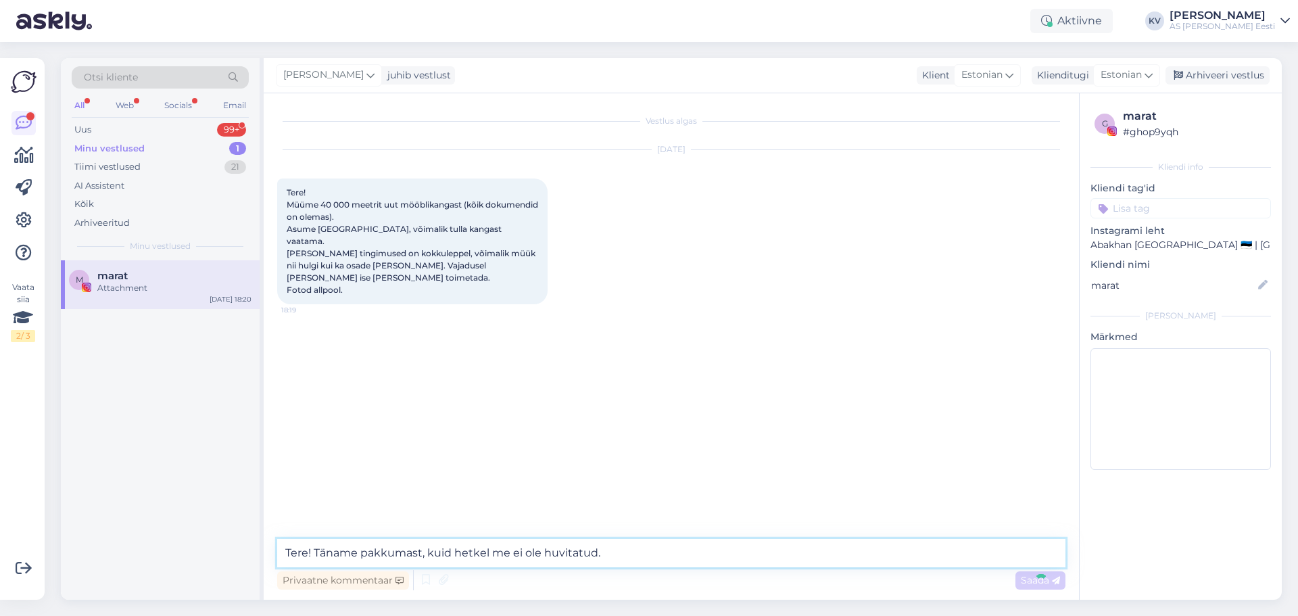  I want to click on input: Lisa nimi, so click(1173, 285).